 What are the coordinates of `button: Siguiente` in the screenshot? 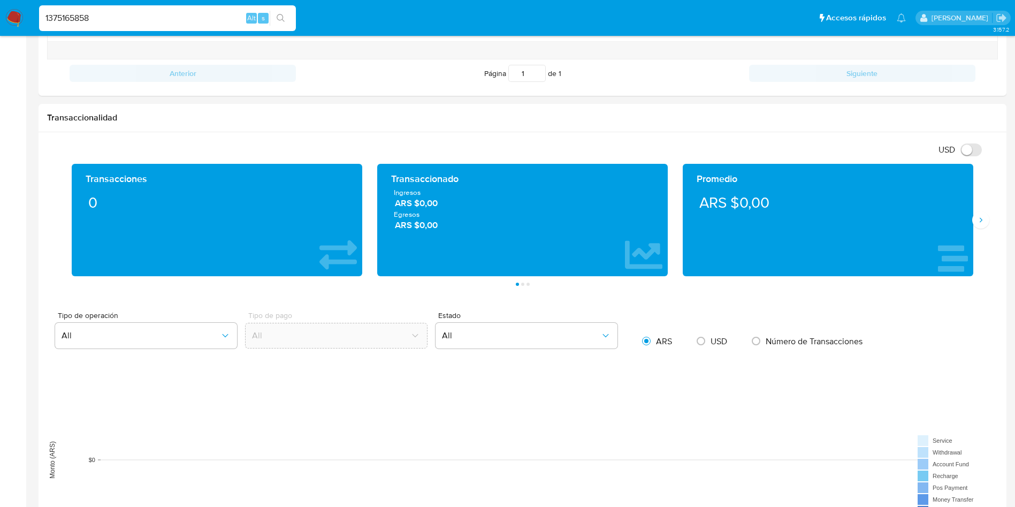 It's located at (862, 73).